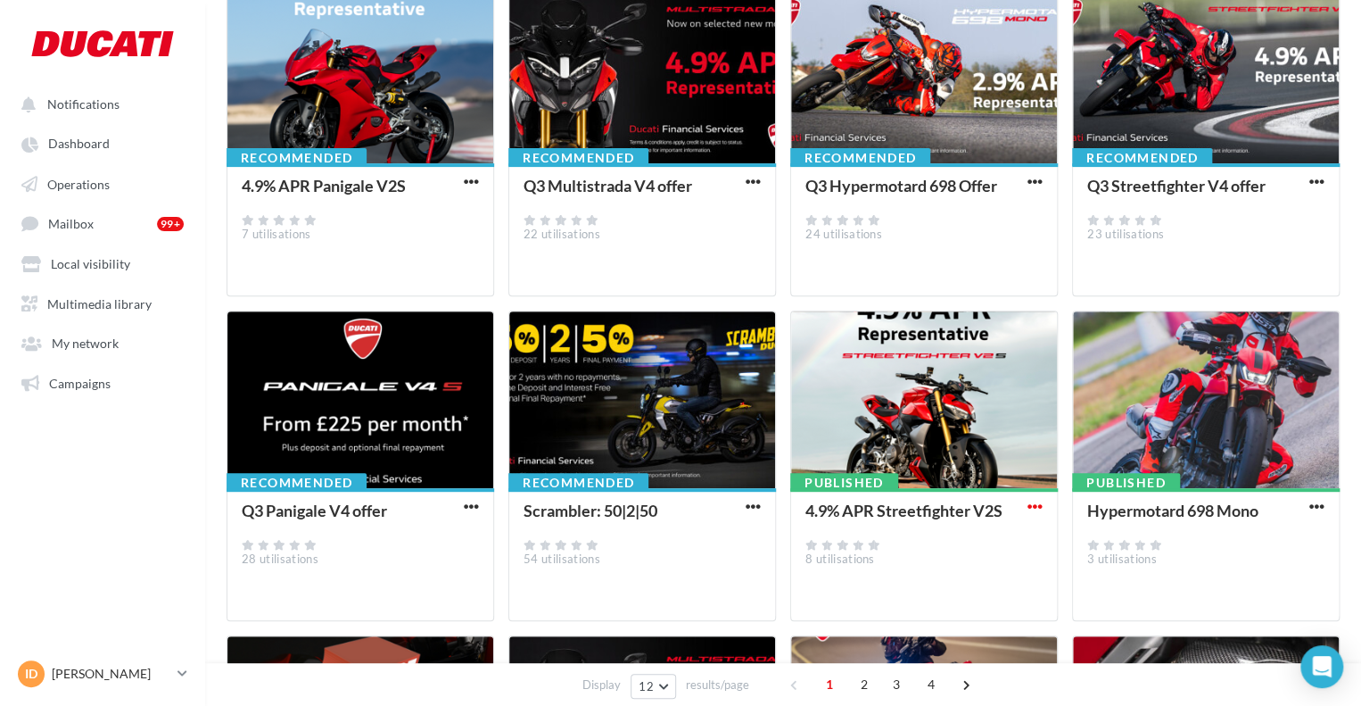 The width and height of the screenshot is (1361, 706). I want to click on span: 1, so click(830, 684).